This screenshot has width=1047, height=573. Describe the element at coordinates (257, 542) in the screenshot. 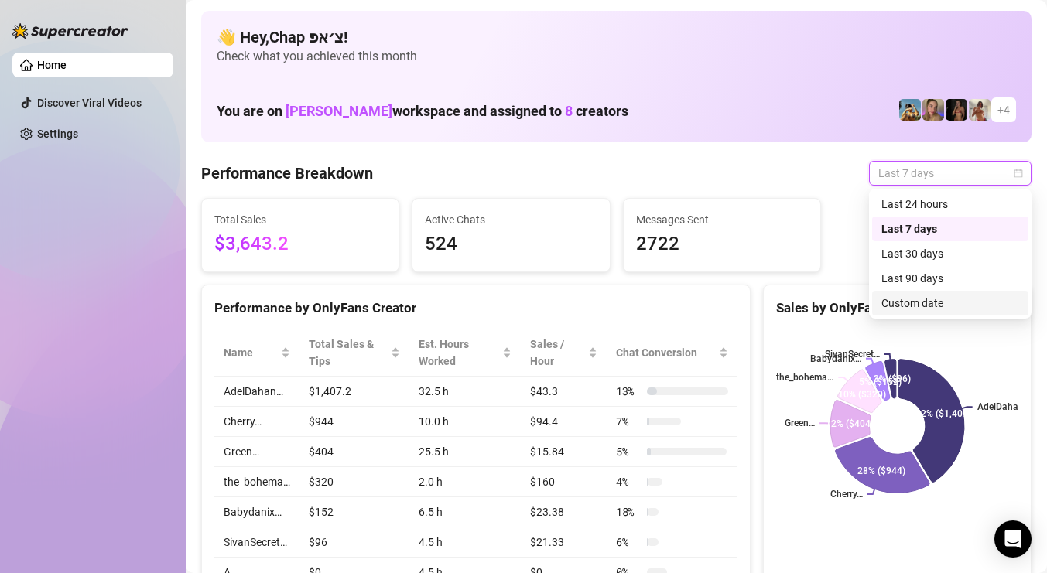

I see `td: SivanSecret…` at that location.